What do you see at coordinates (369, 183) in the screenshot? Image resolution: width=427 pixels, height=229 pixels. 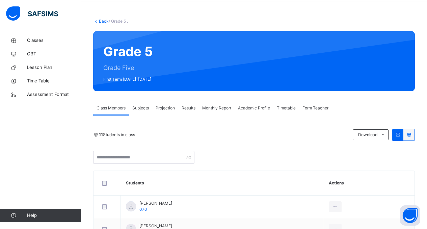 I see `th: Actions` at bounding box center [369, 183].